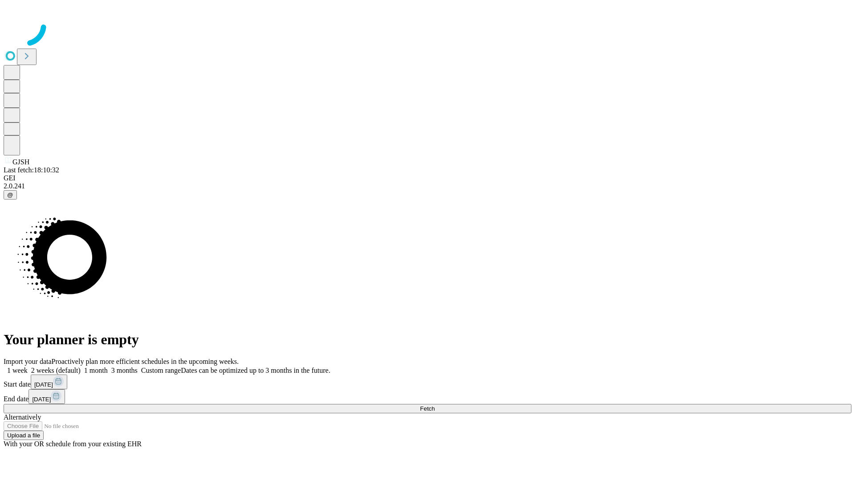 This screenshot has height=481, width=855. What do you see at coordinates (428, 339) in the screenshot?
I see `h1: Your planner is empty` at bounding box center [428, 339].